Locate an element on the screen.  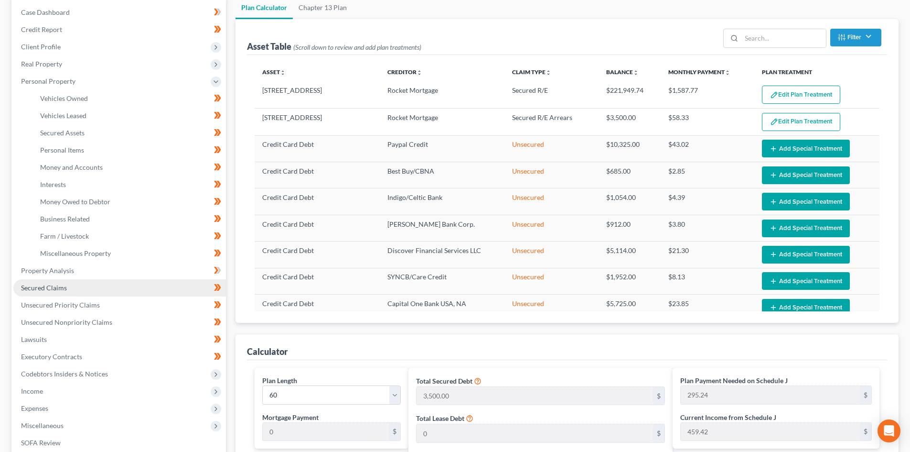
label: Plan Payment Needed on Schedule J is located at coordinates (734, 380).